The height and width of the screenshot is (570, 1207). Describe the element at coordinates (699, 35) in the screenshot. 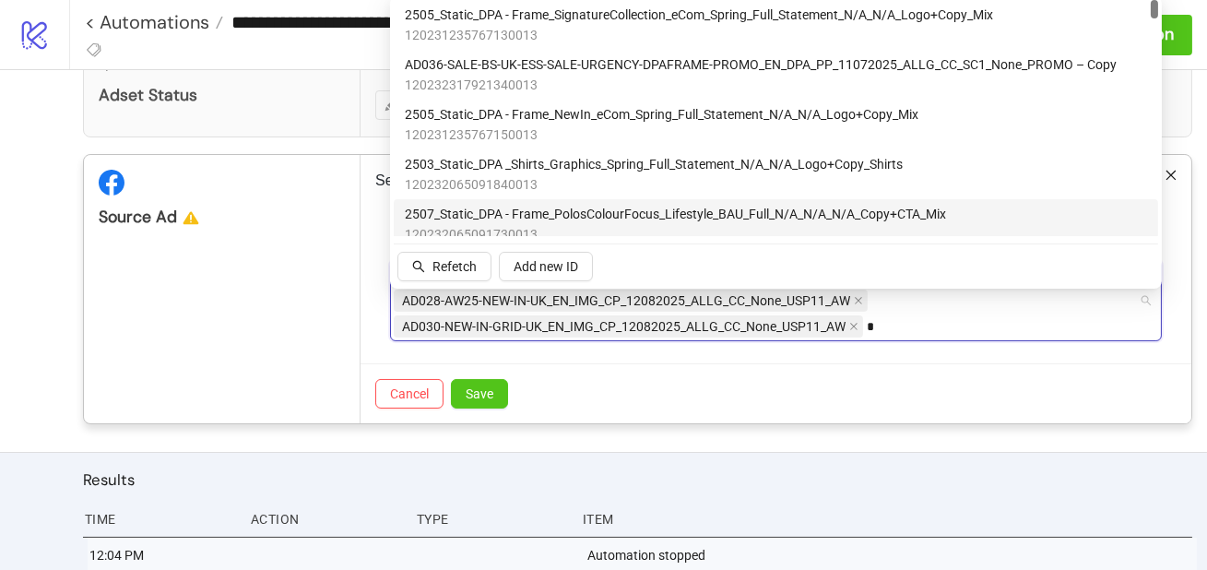

I see `span: 120231235767130013` at that location.